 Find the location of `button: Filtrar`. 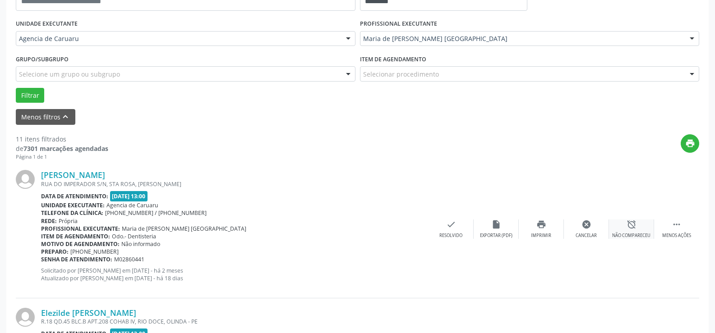

button: Filtrar is located at coordinates (30, 96).